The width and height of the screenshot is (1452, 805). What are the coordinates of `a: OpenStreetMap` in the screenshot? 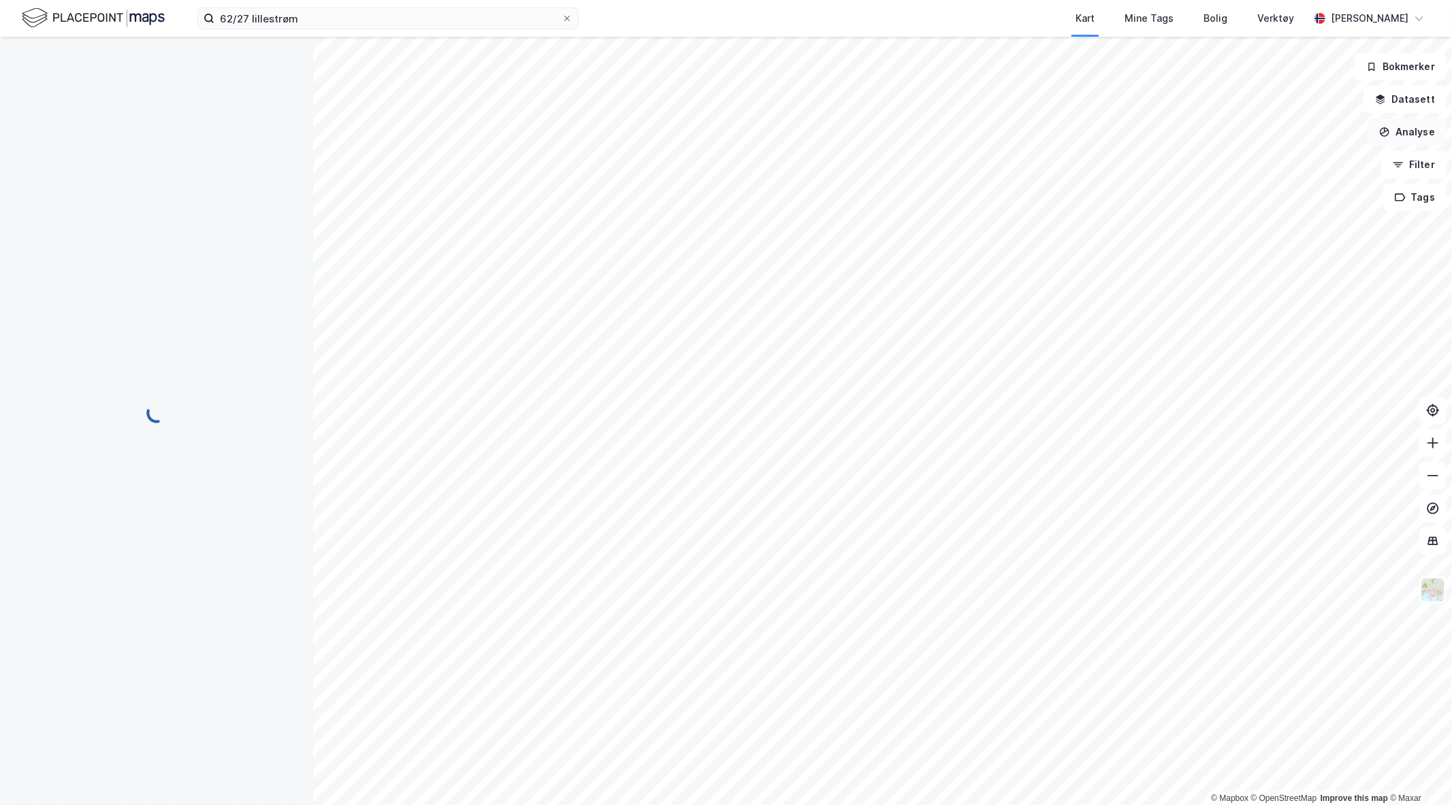 It's located at (1284, 799).